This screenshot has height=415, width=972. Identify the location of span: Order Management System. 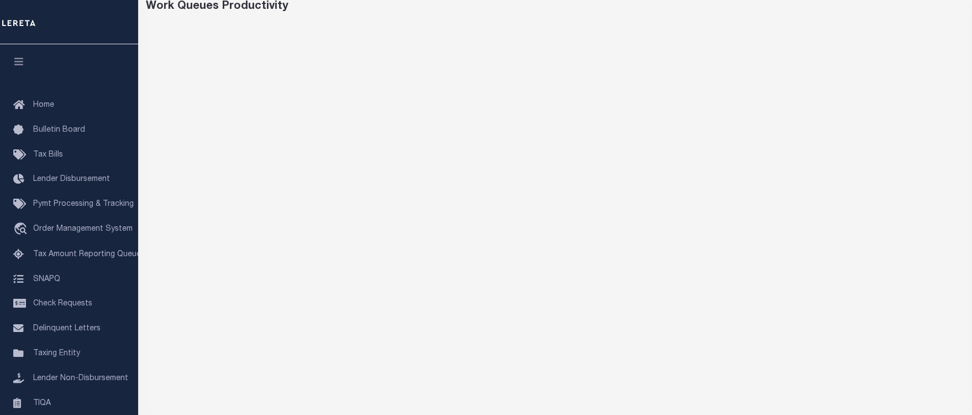
(83, 229).